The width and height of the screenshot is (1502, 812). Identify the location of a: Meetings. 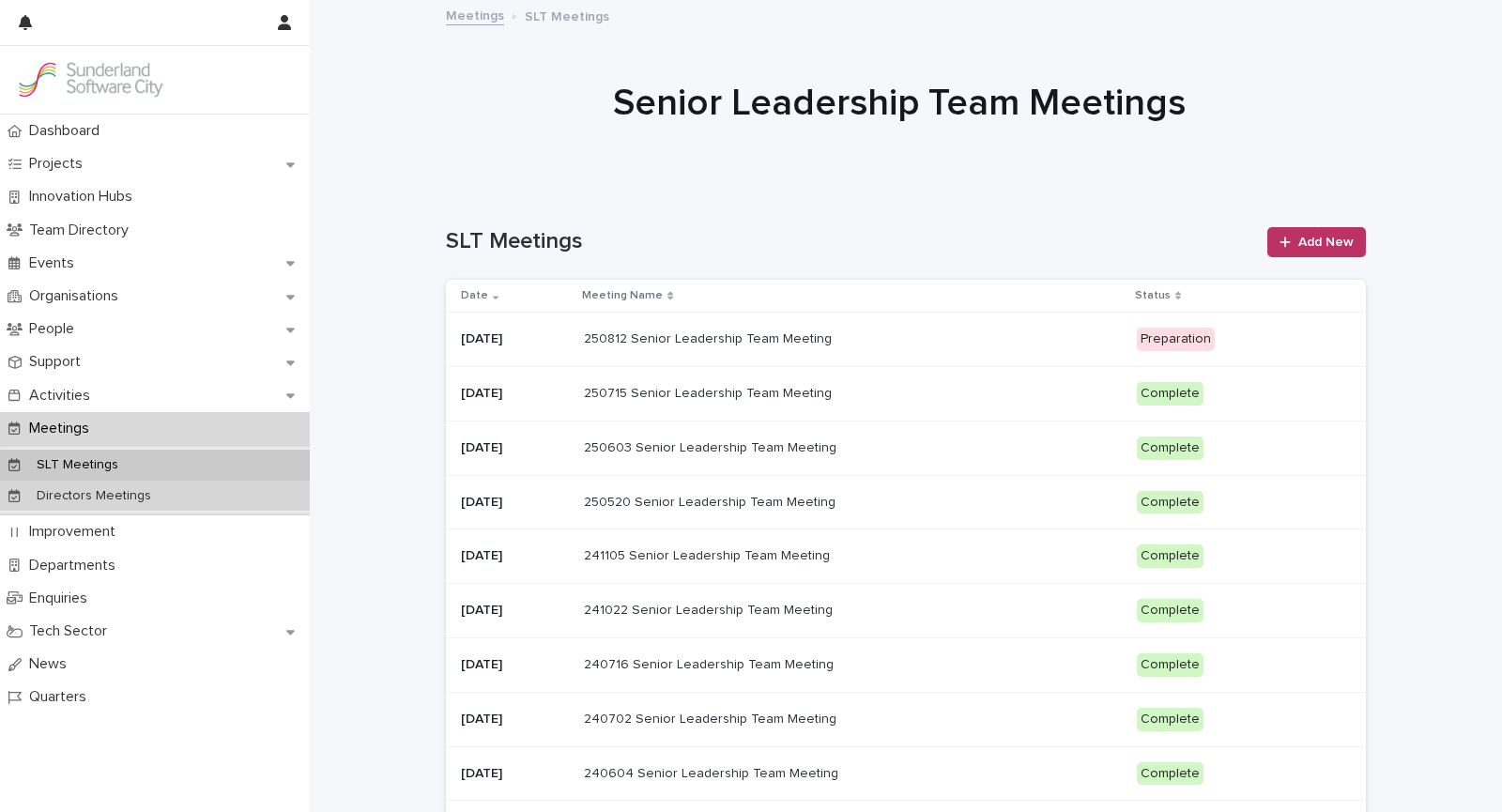
(475, 14).